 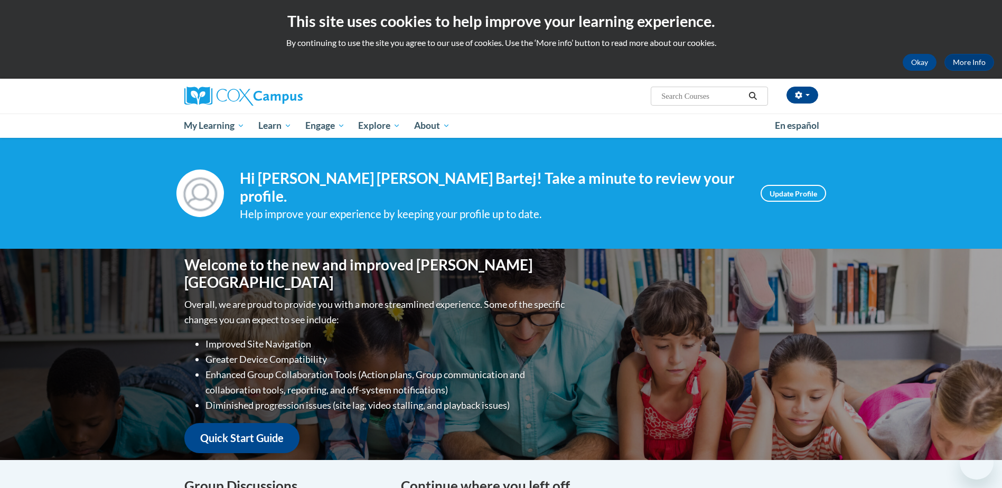 What do you see at coordinates (379, 126) in the screenshot?
I see `a: Explore` at bounding box center [379, 126].